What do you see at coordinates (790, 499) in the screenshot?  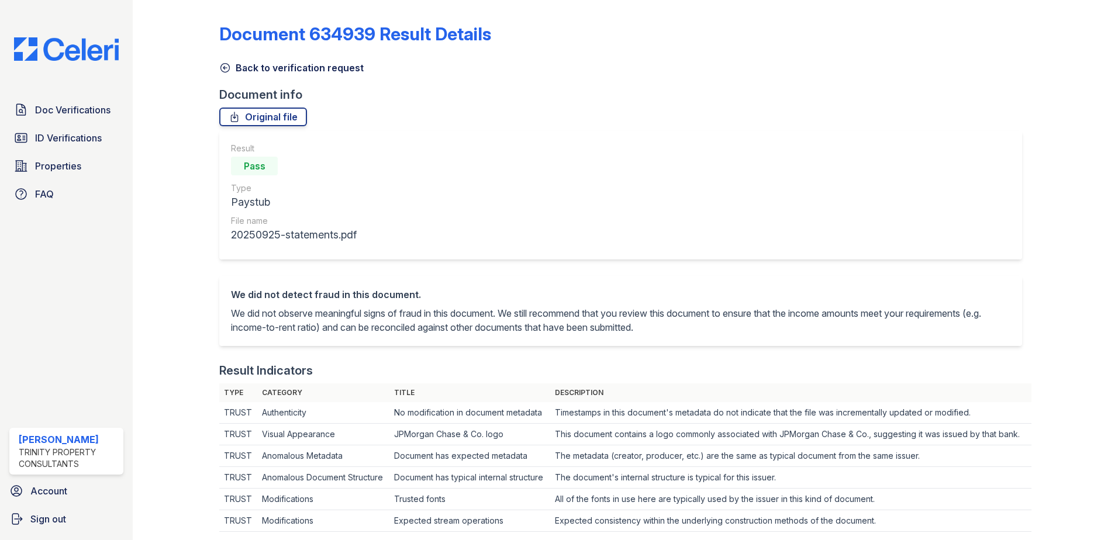 I see `td: All of the fonts in use here are typically used by the issuer in this kind of document.` at bounding box center [790, 499].